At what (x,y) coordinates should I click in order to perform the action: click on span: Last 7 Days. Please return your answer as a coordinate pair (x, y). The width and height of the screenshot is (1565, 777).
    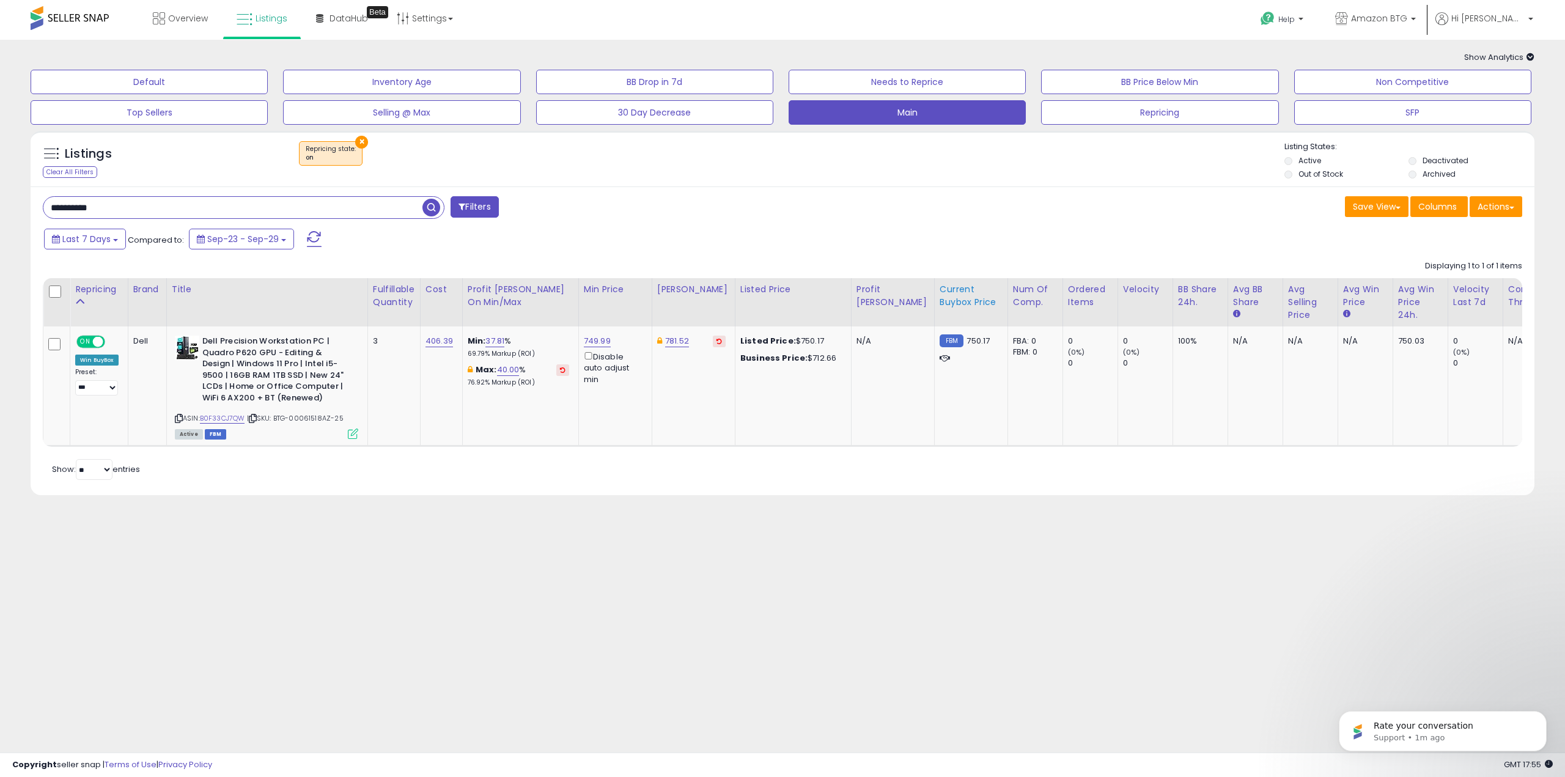
    Looking at the image, I should click on (86, 239).